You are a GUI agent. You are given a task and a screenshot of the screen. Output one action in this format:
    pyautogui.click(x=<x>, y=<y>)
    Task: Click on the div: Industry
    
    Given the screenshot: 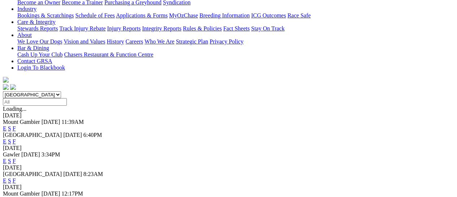 What is the action you would take?
    pyautogui.click(x=236, y=16)
    